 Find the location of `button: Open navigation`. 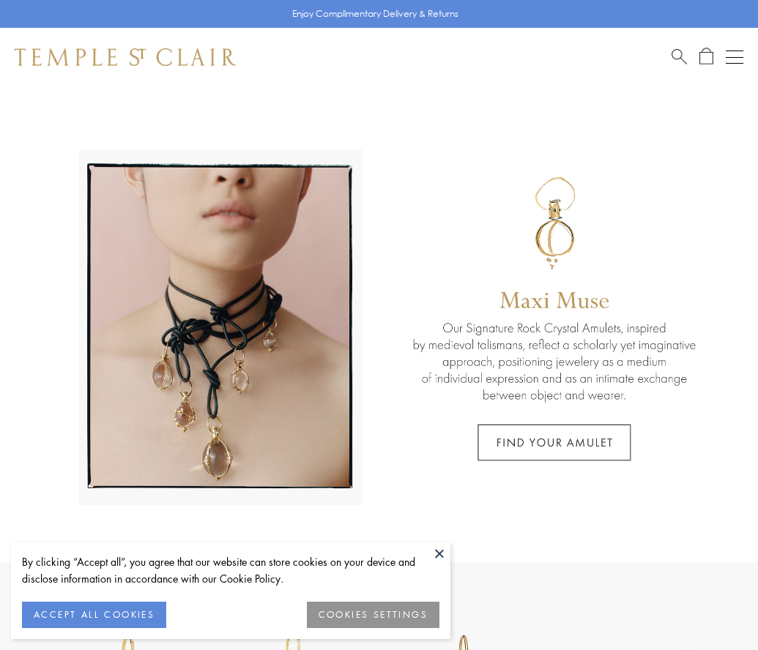

button: Open navigation is located at coordinates (735, 57).